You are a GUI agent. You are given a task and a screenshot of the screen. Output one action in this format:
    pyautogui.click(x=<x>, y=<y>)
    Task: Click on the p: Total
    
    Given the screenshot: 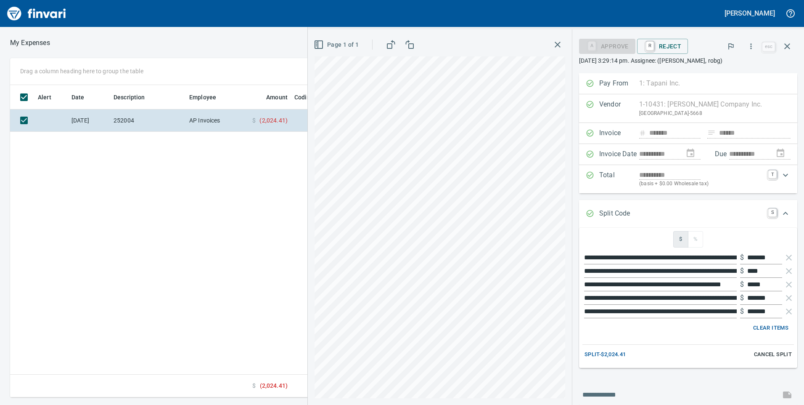 What is the action you would take?
    pyautogui.click(x=619, y=179)
    